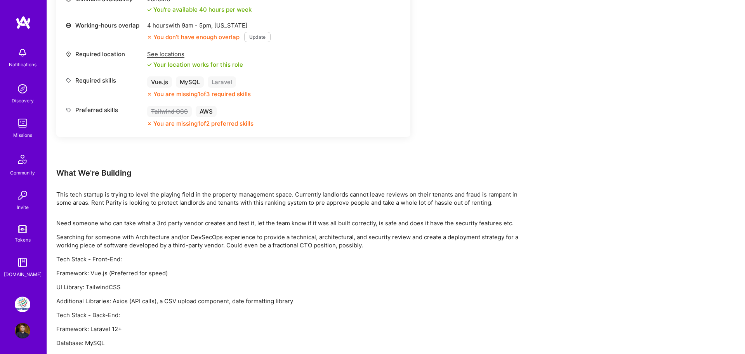 The height and width of the screenshot is (354, 745). I want to click on p: Additional Libraries: Axios (API calls), a CSV upload component, date formatting library, so click(289, 301).